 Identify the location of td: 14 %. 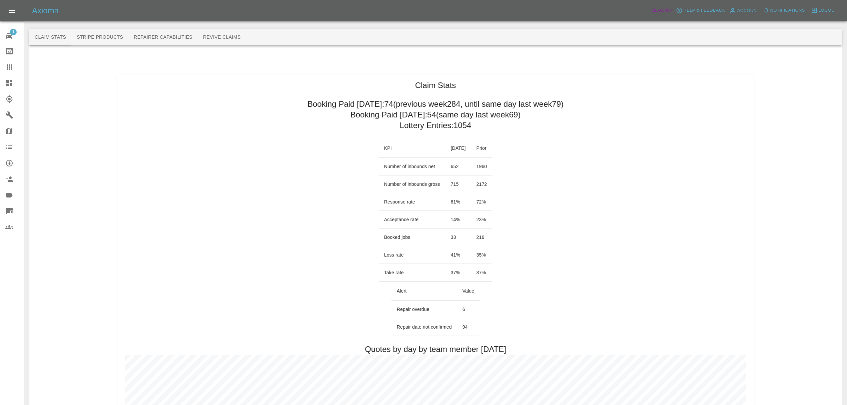
(458, 219).